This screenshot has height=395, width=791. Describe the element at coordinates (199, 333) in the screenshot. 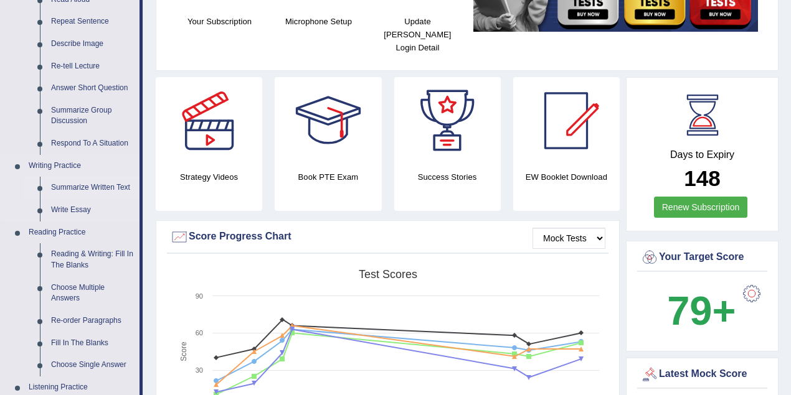

I see `text: 60` at that location.